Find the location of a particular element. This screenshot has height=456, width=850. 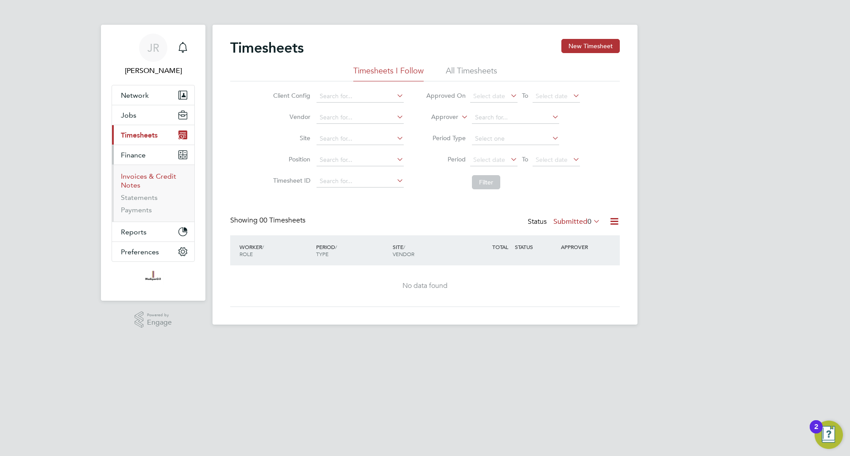

span: Finance is located at coordinates (133, 155).